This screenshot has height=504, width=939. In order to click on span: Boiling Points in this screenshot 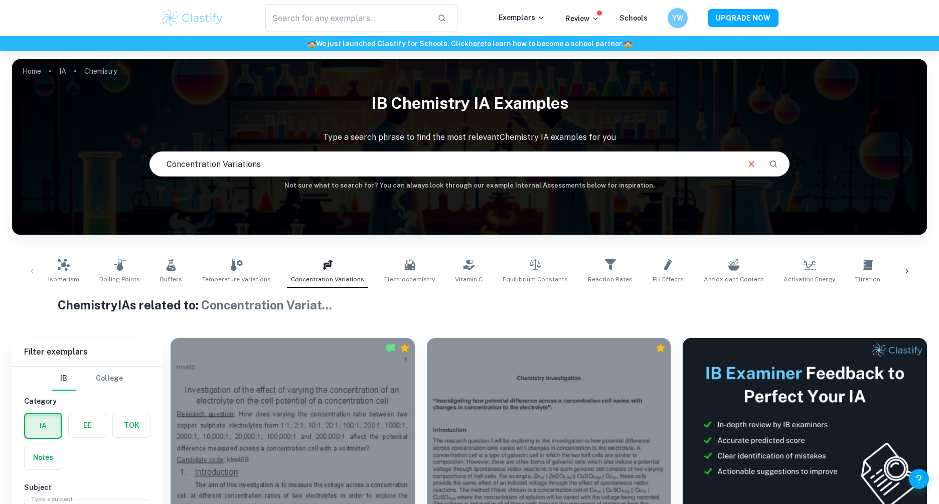, I will do `click(119, 279)`.